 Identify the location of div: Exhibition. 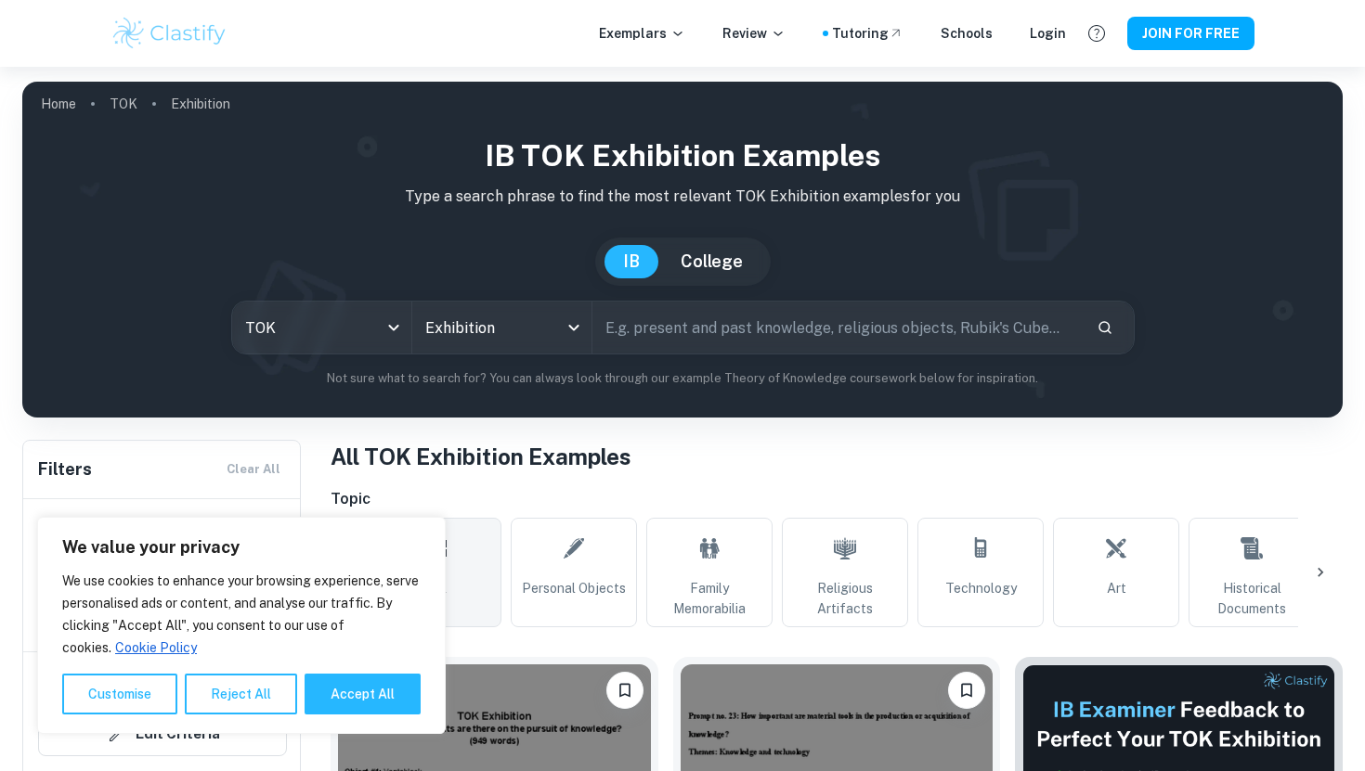
(501, 328).